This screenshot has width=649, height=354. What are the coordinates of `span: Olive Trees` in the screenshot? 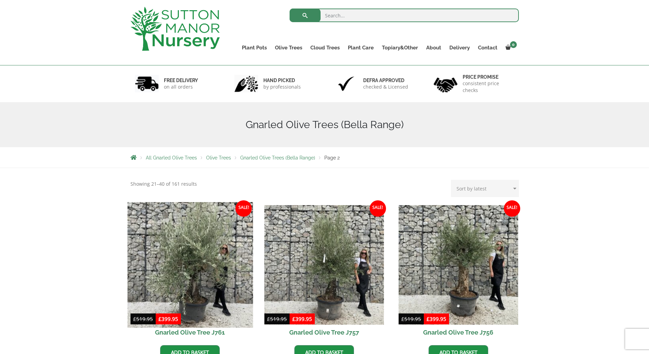 It's located at (218, 158).